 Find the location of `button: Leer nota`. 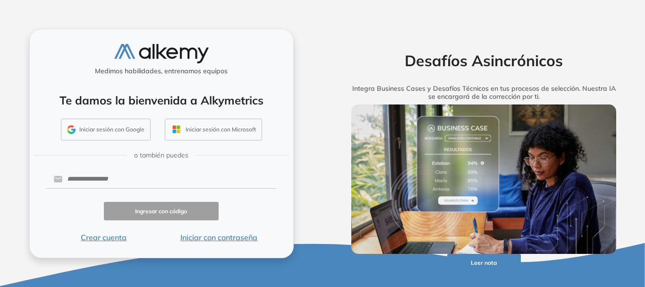

button: Leer nota is located at coordinates (484, 263).